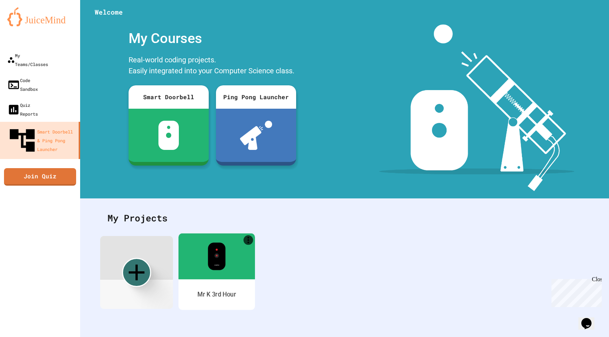  What do you see at coordinates (169, 97) in the screenshot?
I see `div: Smart Doorbell` at bounding box center [169, 97].